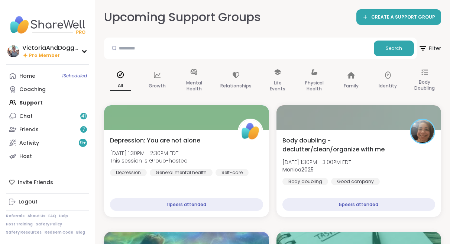 This screenshot has height=244, width=450. Describe the element at coordinates (28, 202) in the screenshot. I see `div: Logout` at that location.